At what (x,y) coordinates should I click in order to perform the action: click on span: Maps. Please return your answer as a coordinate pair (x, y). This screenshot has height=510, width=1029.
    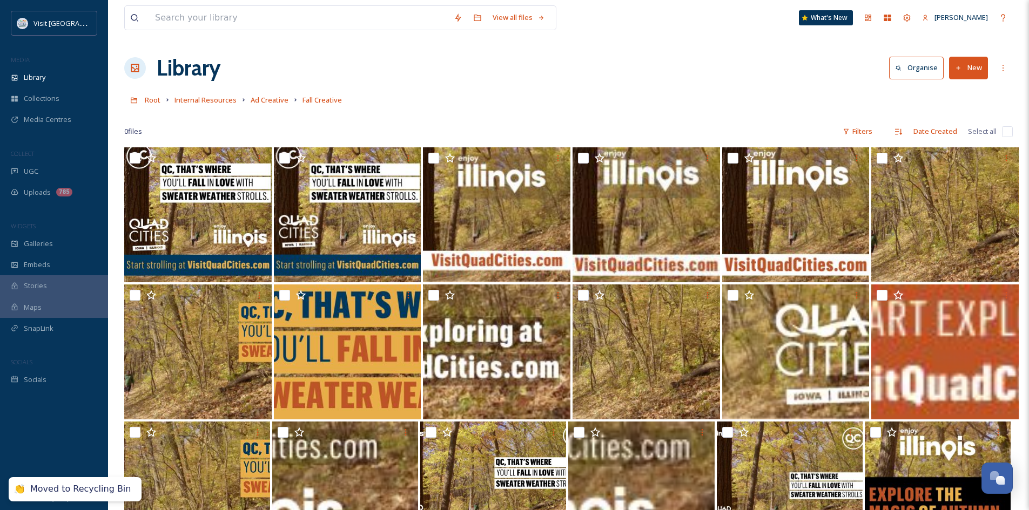
    Looking at the image, I should click on (32, 307).